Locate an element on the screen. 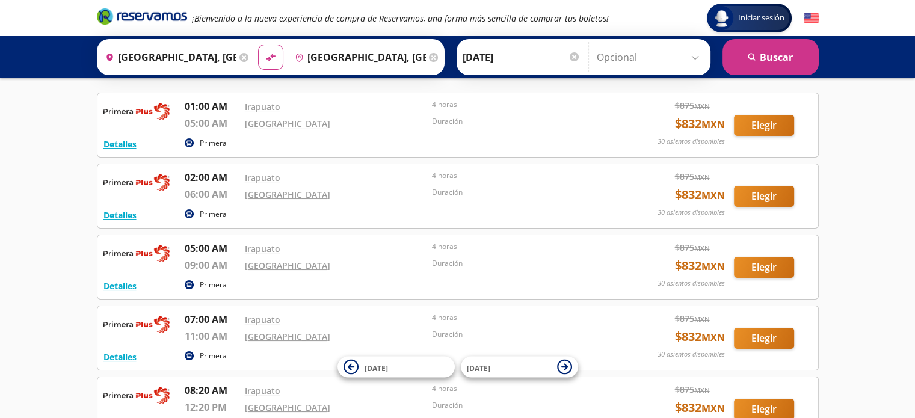 This screenshot has height=418, width=915. button: English is located at coordinates (811, 18).